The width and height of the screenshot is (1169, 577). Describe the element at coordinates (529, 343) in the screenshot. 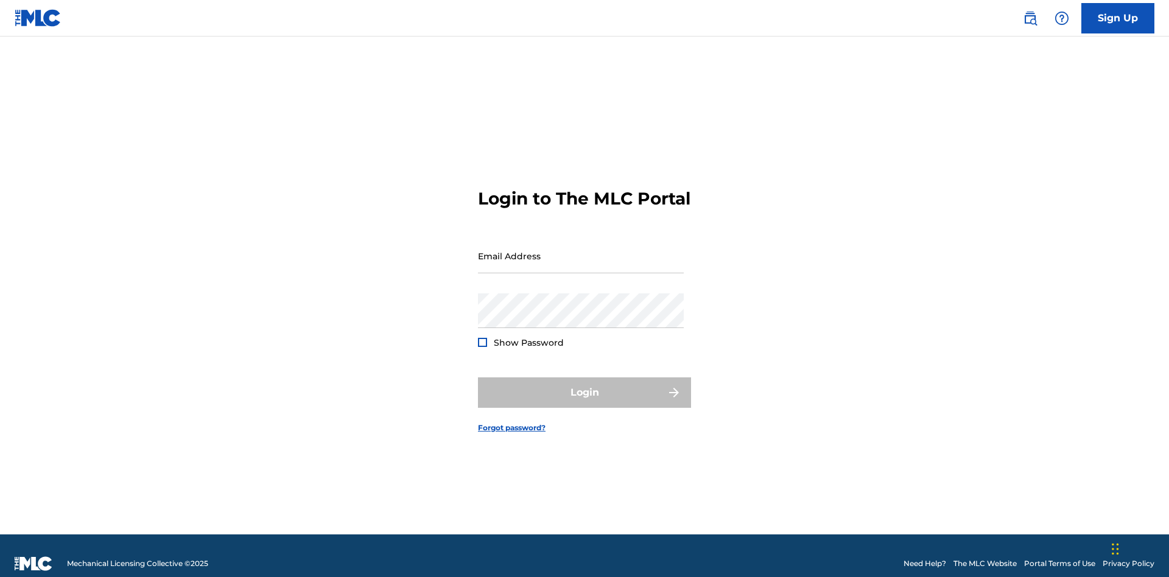

I see `span: Show Password` at that location.